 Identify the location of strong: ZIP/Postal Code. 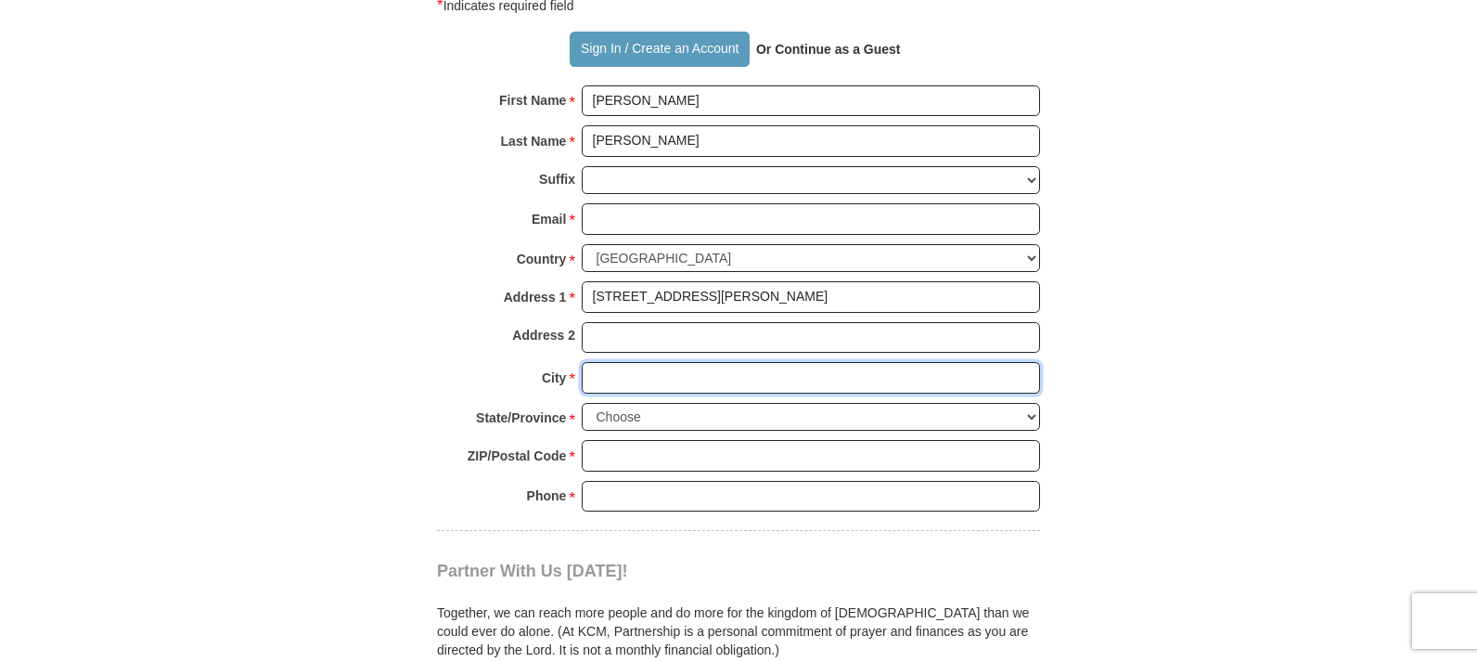
(517, 456).